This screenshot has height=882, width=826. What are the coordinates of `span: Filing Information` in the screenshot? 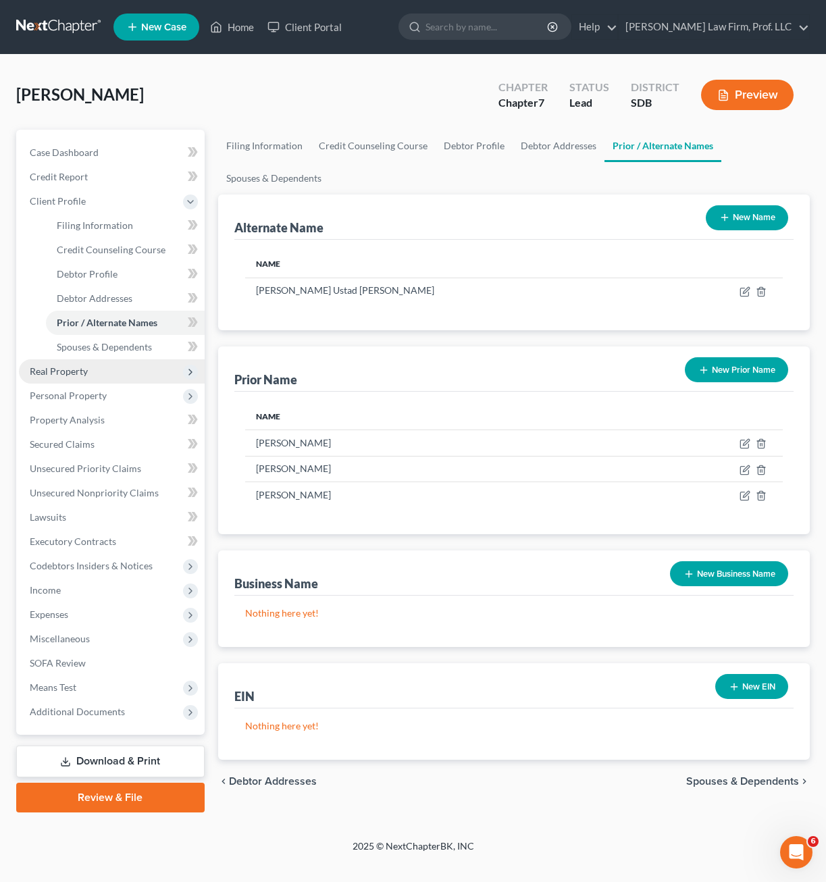 It's located at (95, 225).